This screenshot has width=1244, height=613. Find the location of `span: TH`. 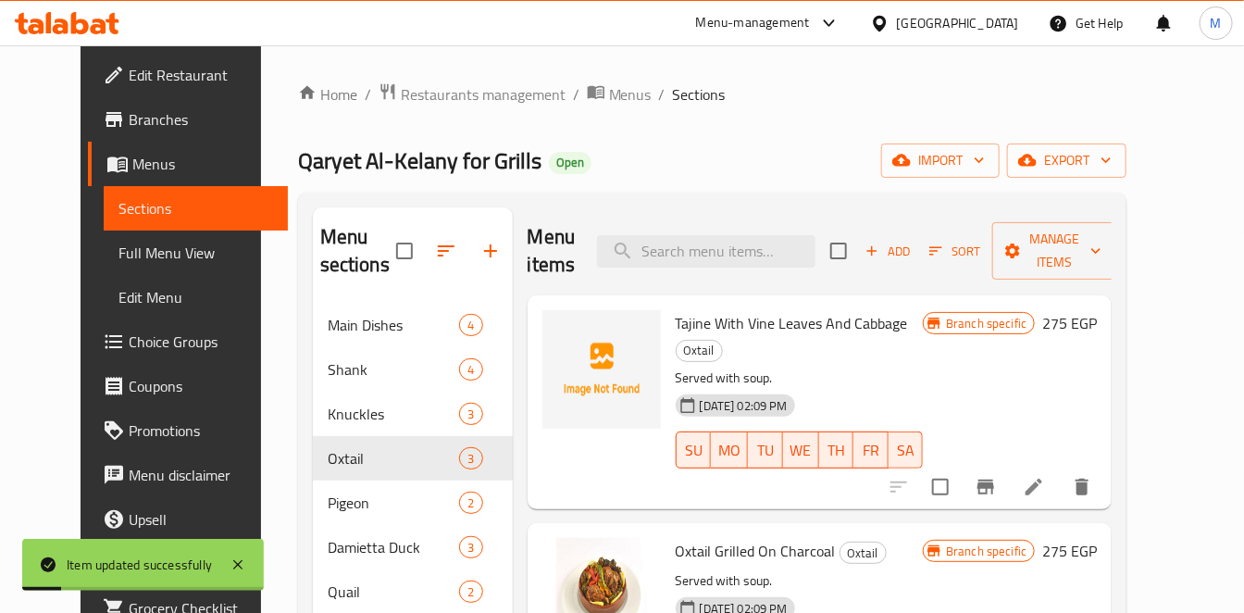

span: TH is located at coordinates (837, 450).